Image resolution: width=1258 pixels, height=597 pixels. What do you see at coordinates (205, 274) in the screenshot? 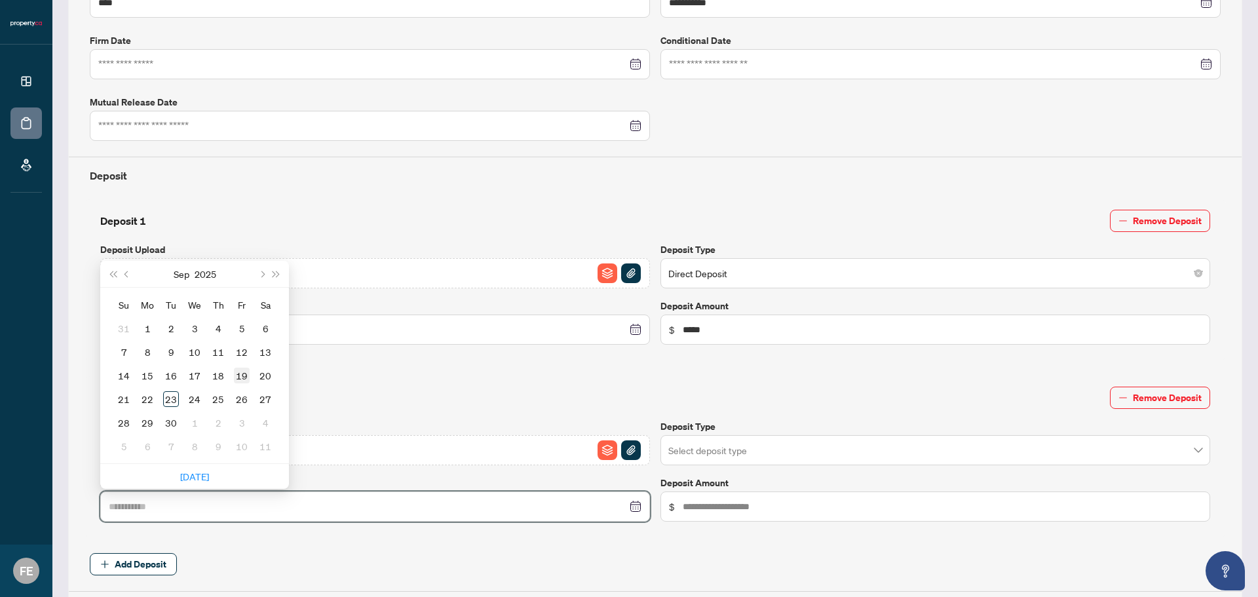
I see `button: Choose a year` at bounding box center [205, 274].